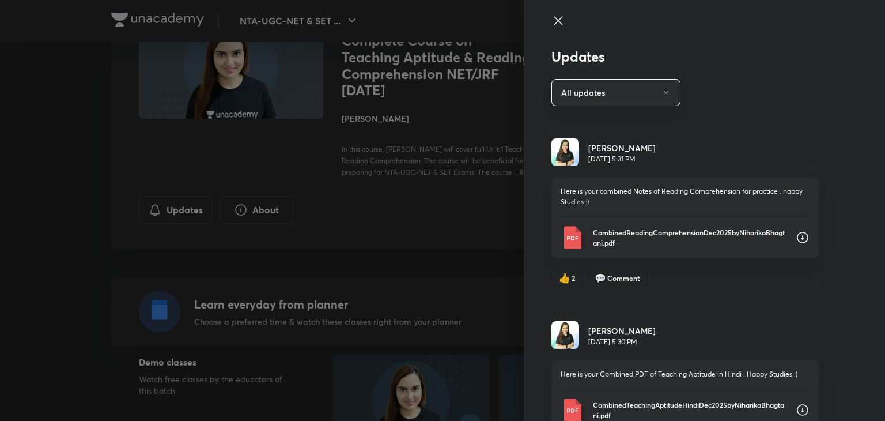 The image size is (885, 421). What do you see at coordinates (600, 278) in the screenshot?
I see `span: comment` at bounding box center [600, 278].